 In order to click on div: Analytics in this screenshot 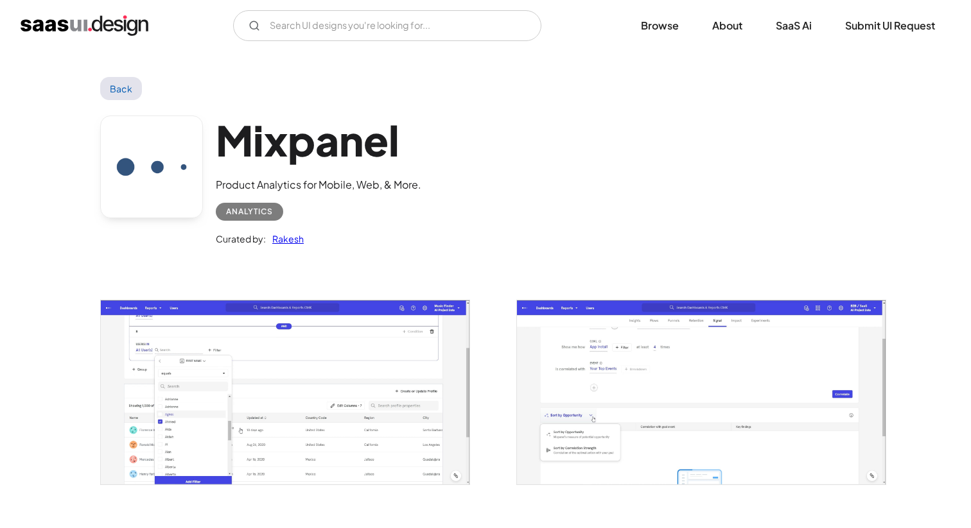, I will do `click(249, 212)`.